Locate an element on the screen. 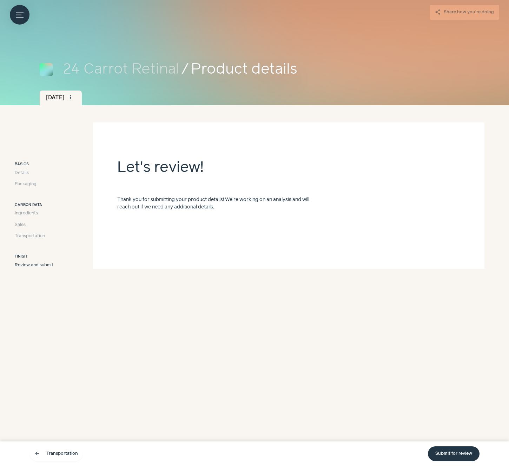 The height and width of the screenshot is (466, 509). h3: Finish is located at coordinates (34, 257).